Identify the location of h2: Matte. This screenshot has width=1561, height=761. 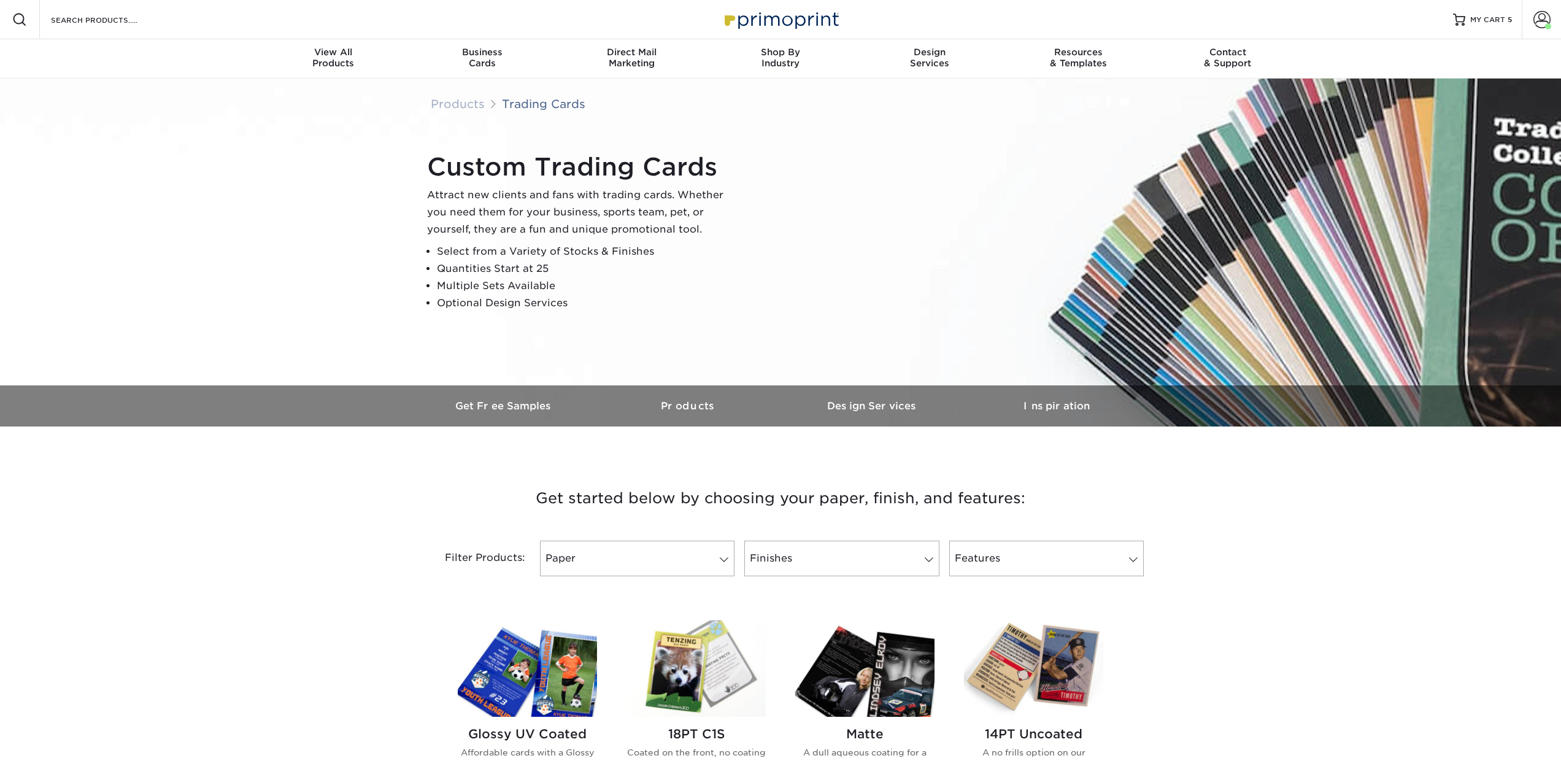
(864, 734).